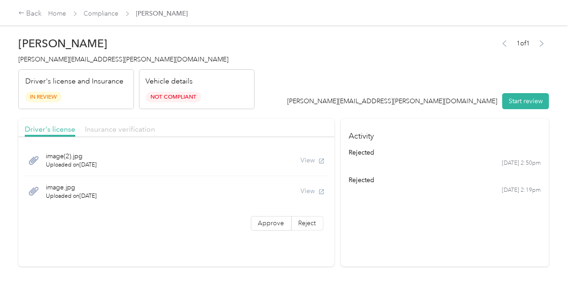  What do you see at coordinates (307, 223) in the screenshot?
I see `span: Reject` at bounding box center [307, 223].